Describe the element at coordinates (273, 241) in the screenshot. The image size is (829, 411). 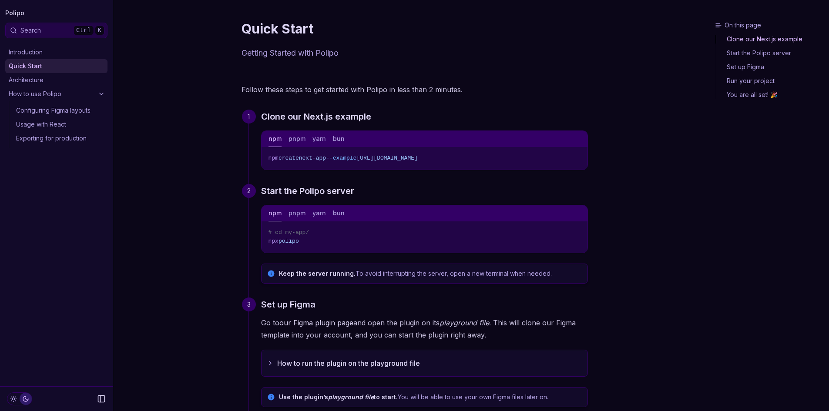
I see `span: npx` at that location.